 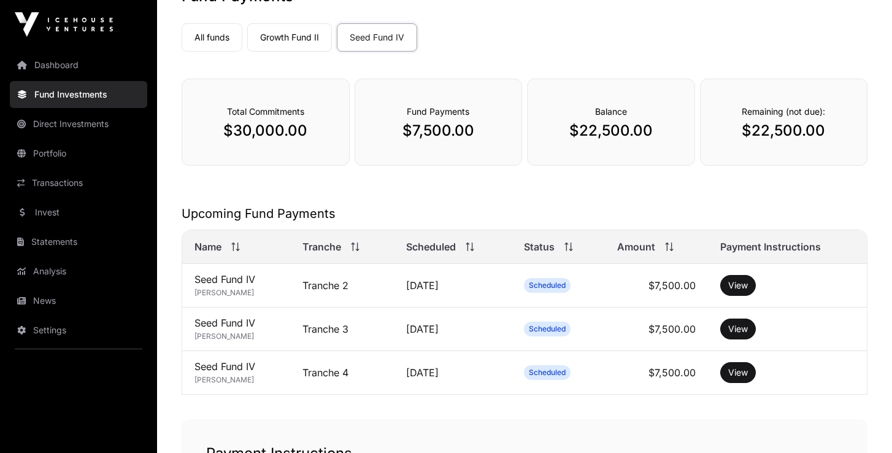 What do you see at coordinates (525, 213) in the screenshot?
I see `h2: Upcoming Fund Payments` at bounding box center [525, 213].